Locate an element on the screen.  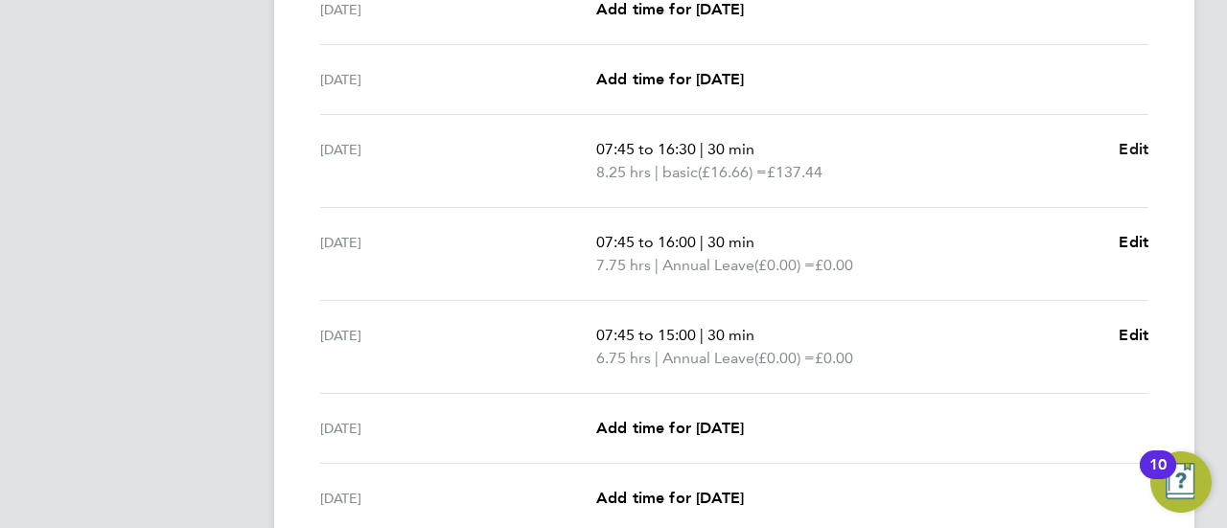
span: £137.44 is located at coordinates (795, 172).